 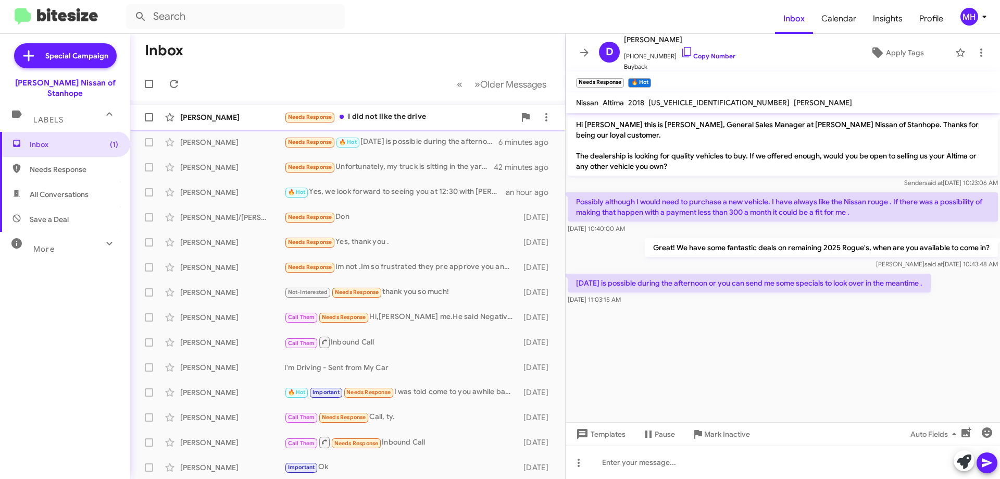 I want to click on div: an hour ago, so click(x=531, y=192).